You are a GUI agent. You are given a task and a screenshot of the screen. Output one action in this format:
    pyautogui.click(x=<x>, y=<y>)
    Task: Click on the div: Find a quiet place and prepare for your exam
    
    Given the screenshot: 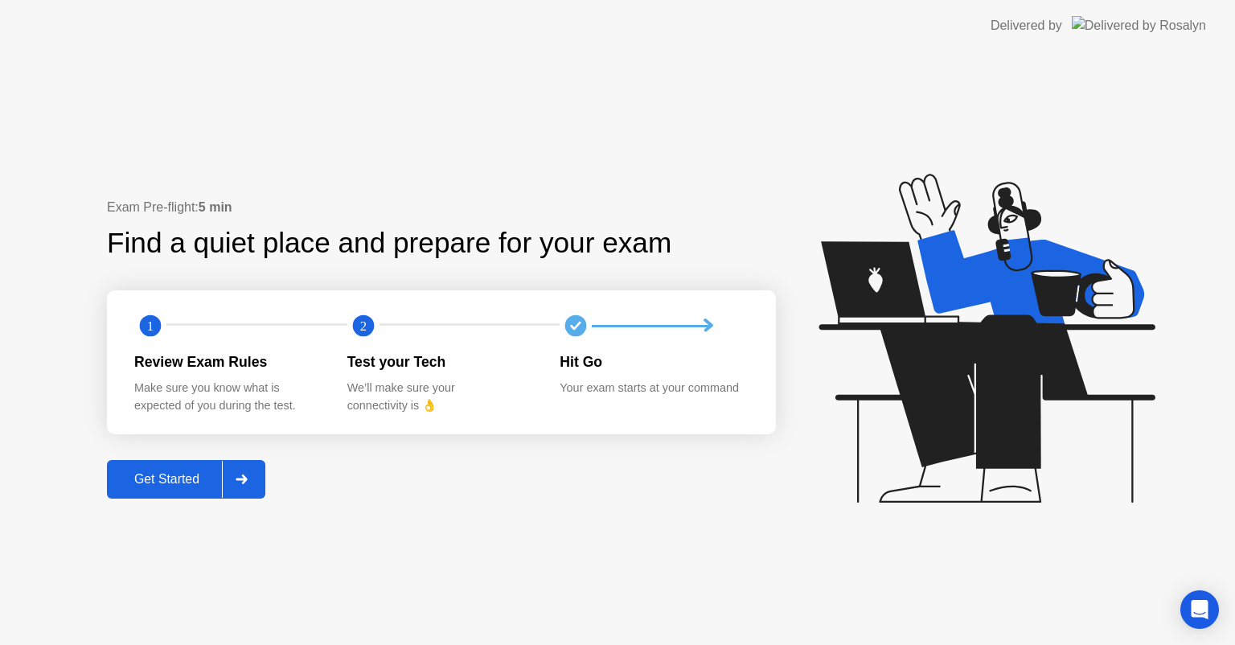 What is the action you would take?
    pyautogui.click(x=390, y=243)
    